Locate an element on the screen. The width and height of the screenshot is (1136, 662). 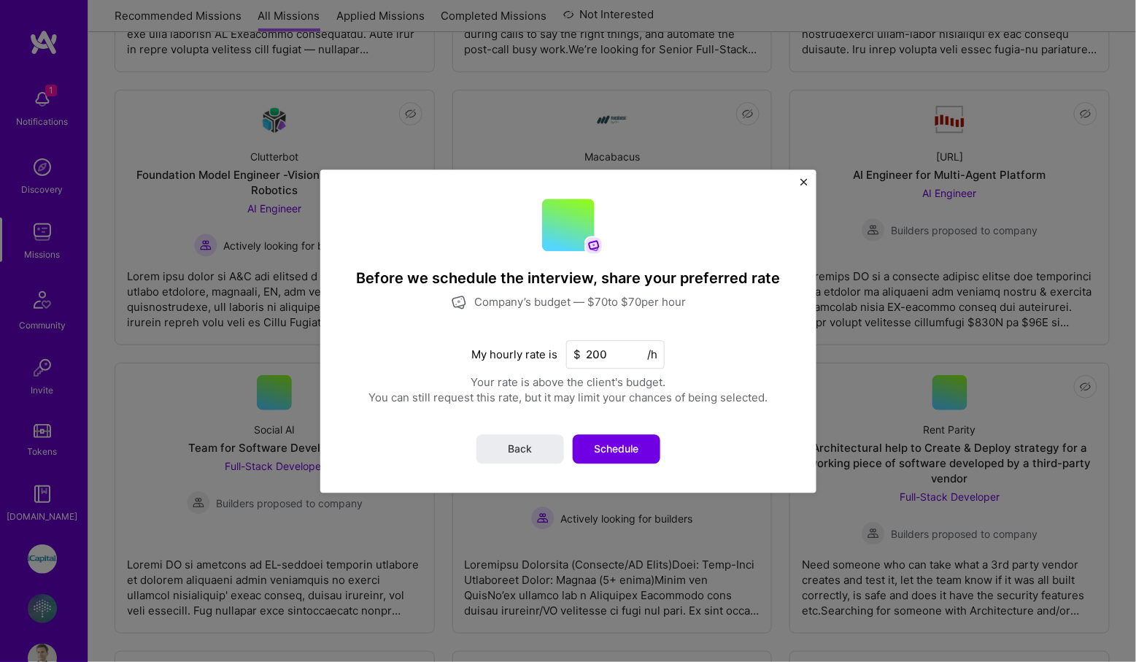
img: Company Logo is located at coordinates (569, 225).